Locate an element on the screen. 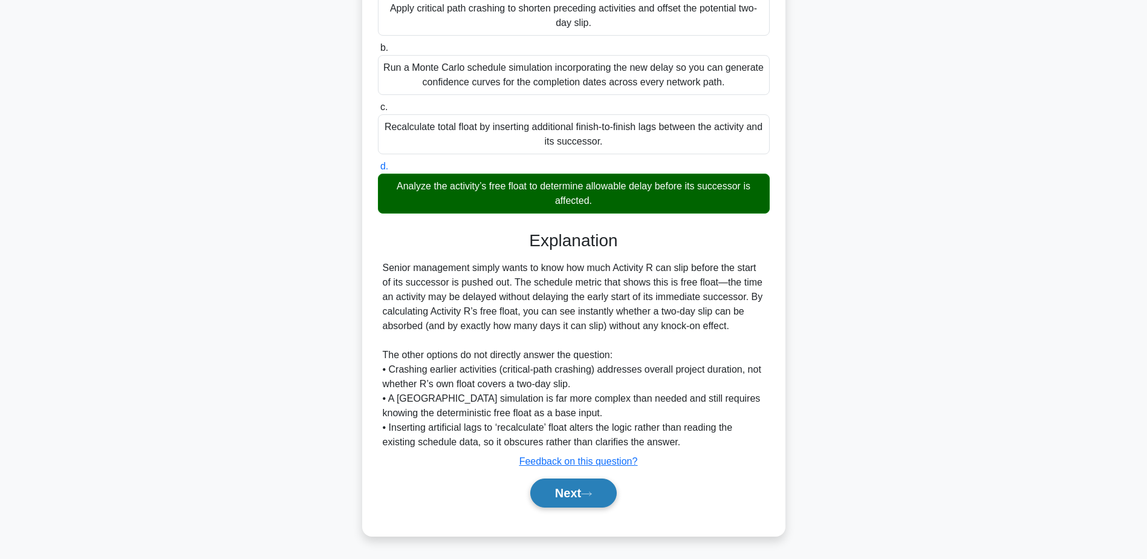 Image resolution: width=1147 pixels, height=559 pixels. span: b. is located at coordinates (384, 47).